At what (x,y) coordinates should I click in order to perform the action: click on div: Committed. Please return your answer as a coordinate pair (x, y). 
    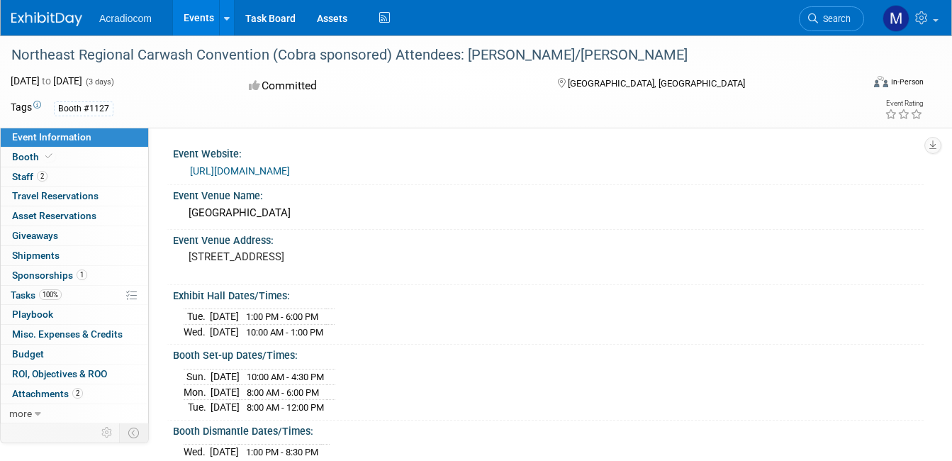
    Looking at the image, I should click on (389, 86).